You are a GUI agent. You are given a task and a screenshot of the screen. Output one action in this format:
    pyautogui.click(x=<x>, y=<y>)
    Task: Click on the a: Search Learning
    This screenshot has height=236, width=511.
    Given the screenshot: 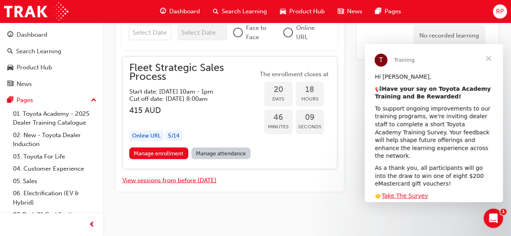 What is the action you would take?
    pyautogui.click(x=51, y=51)
    